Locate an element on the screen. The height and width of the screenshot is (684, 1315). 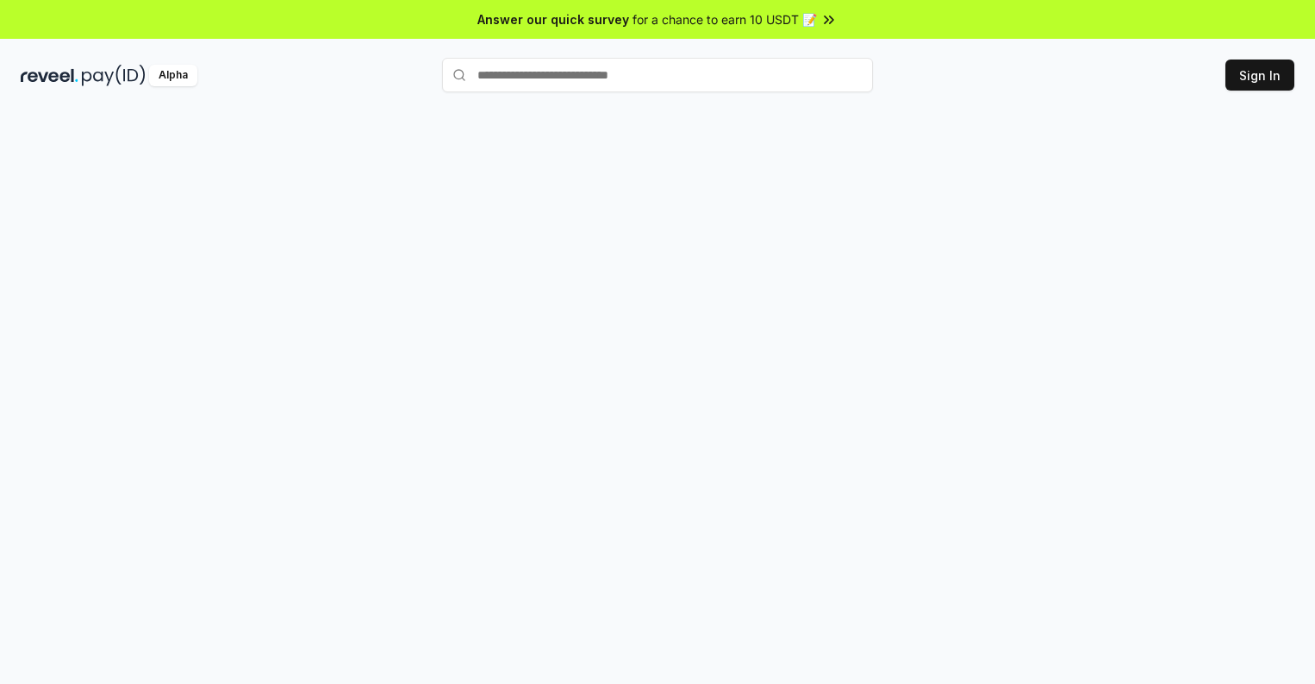
span: Answer our quick survey is located at coordinates (553, 19).